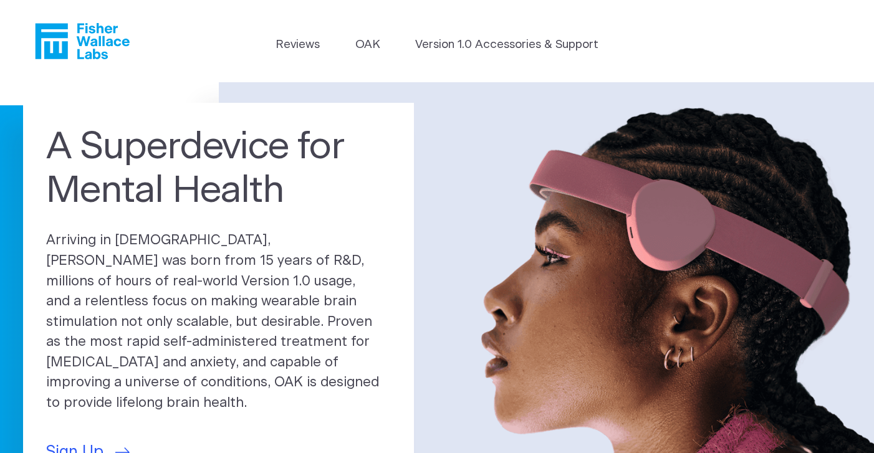 The width and height of the screenshot is (874, 453). What do you see at coordinates (368, 45) in the screenshot?
I see `a: OAK` at bounding box center [368, 45].